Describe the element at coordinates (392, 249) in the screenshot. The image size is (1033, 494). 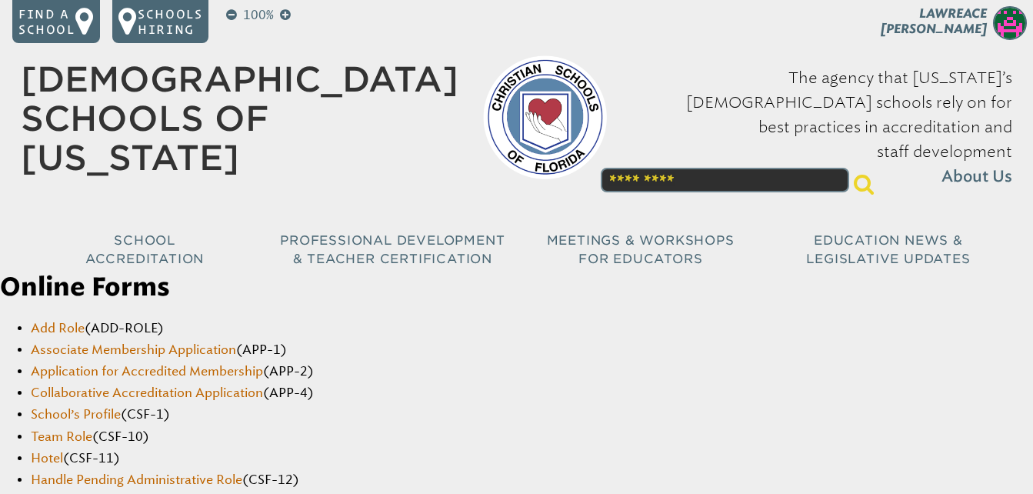
I see `span: Professional Development & Teacher Certification` at that location.